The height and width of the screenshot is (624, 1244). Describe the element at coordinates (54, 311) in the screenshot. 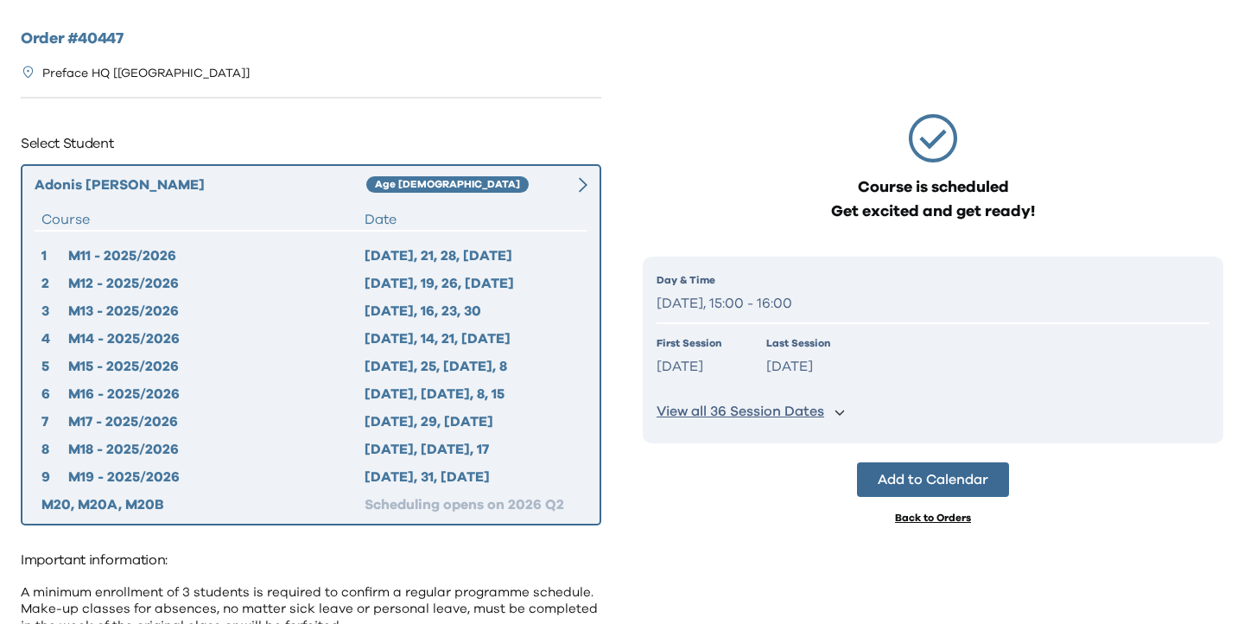

I see `div: 3` at that location.